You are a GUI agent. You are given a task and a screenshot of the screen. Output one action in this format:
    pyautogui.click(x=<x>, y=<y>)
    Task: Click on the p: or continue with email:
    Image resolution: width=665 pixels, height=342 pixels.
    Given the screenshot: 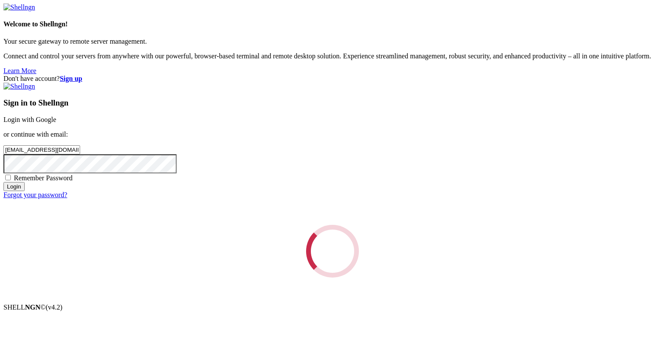 What is the action you would take?
    pyautogui.click(x=332, y=135)
    